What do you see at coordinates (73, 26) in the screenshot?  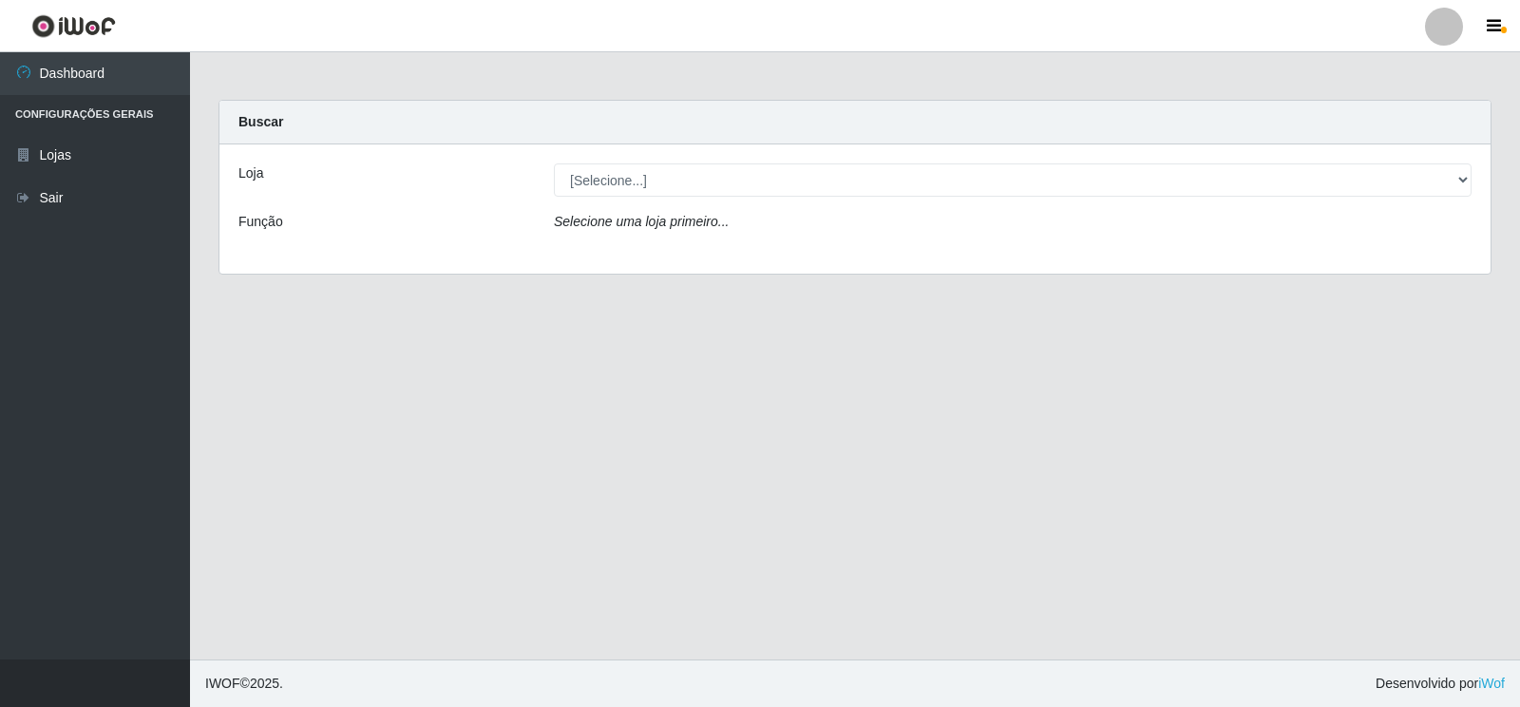 I see `img: CoreUI Logo` at bounding box center [73, 26].